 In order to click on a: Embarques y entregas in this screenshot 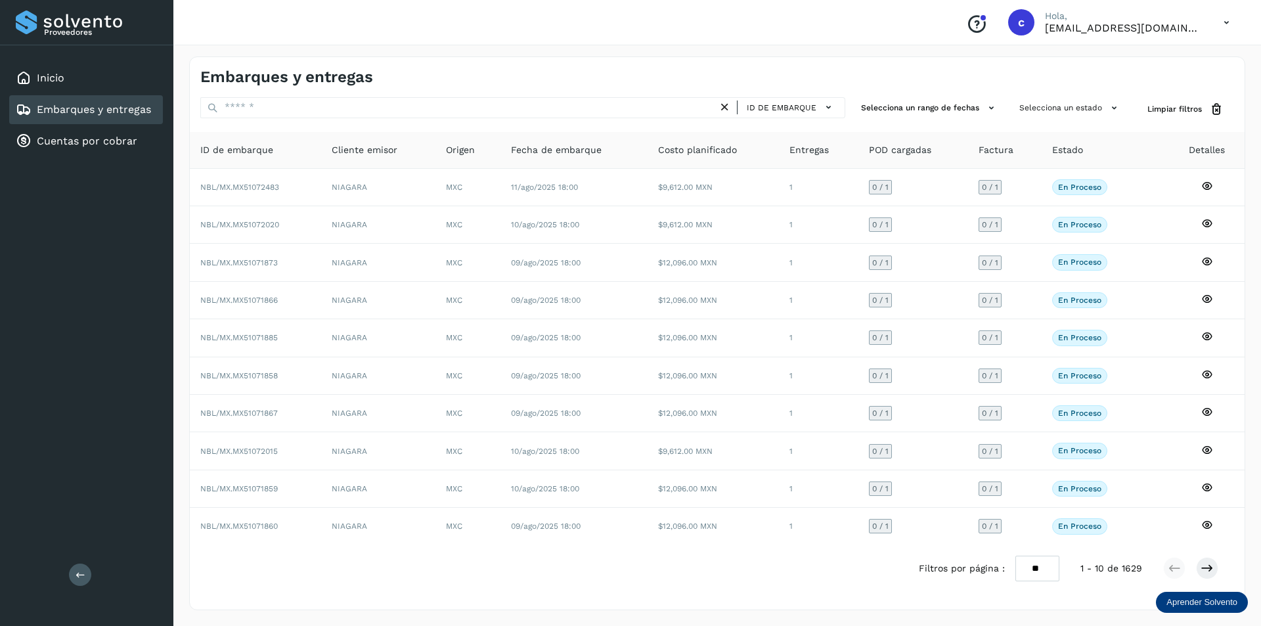, I will do `click(94, 109)`.